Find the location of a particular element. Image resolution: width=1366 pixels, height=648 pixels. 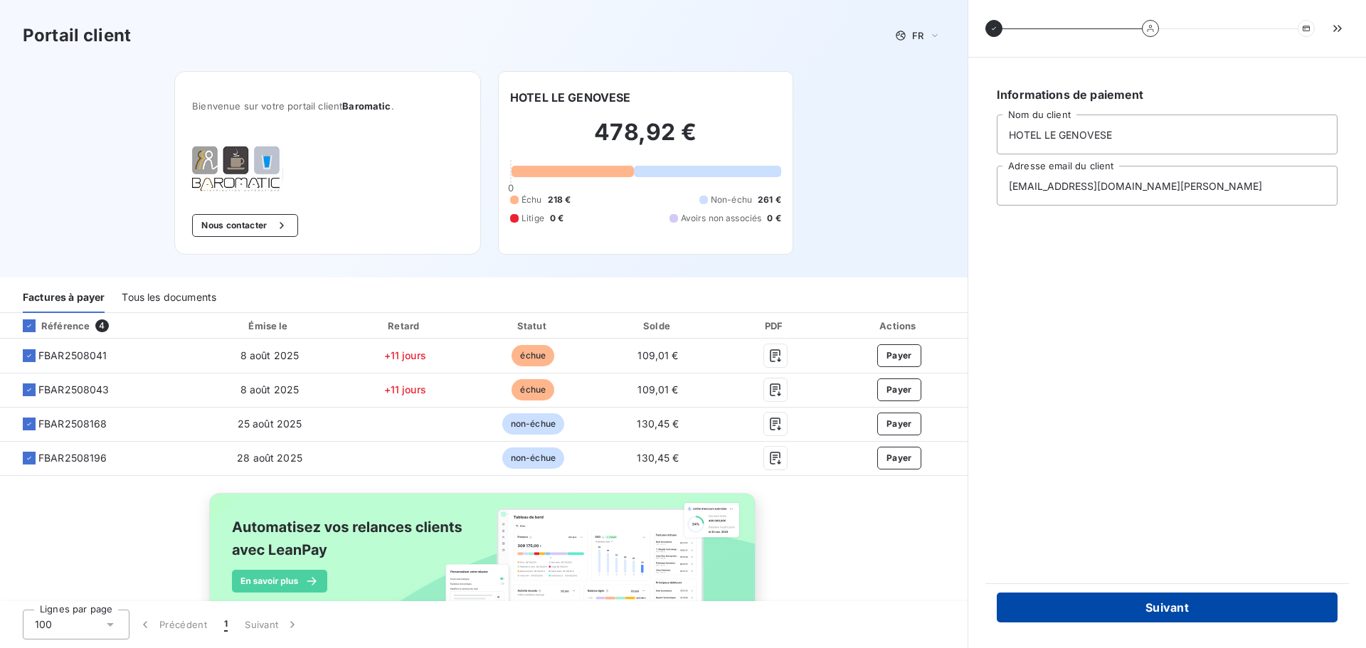

div: Solde is located at coordinates (657, 326).